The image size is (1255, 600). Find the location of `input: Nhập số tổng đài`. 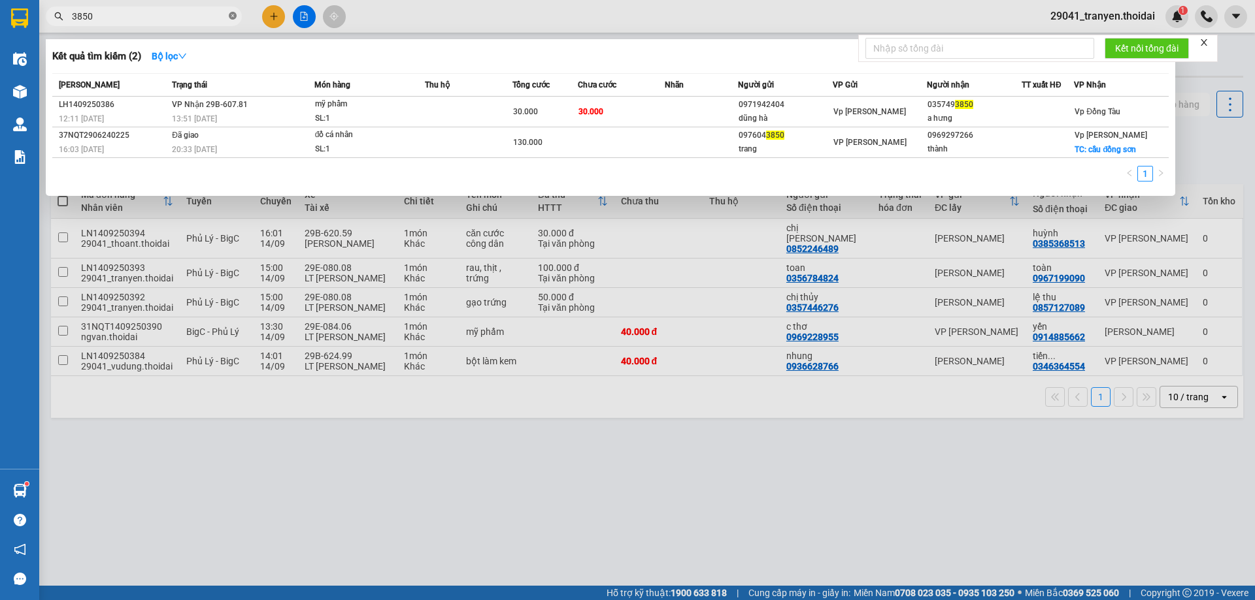

input: Nhập số tổng đài is located at coordinates (979, 48).